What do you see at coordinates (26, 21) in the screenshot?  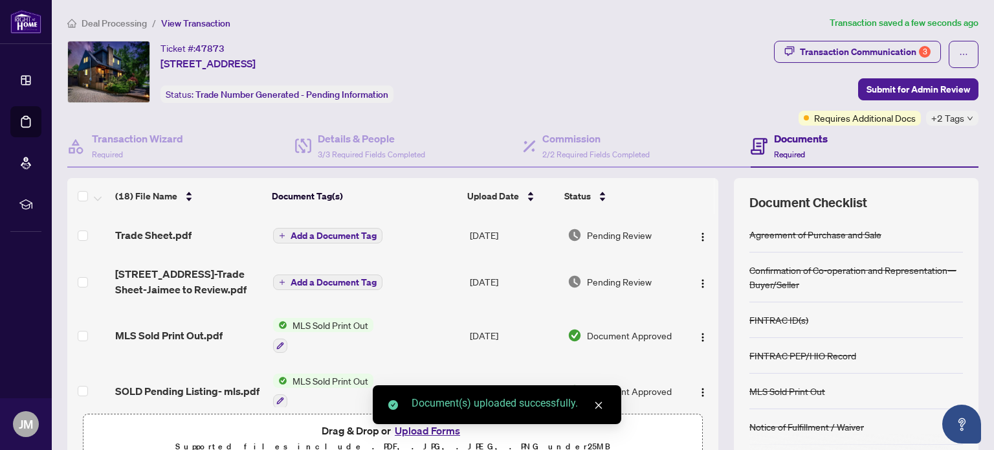 I see `img: logo` at bounding box center [26, 21].